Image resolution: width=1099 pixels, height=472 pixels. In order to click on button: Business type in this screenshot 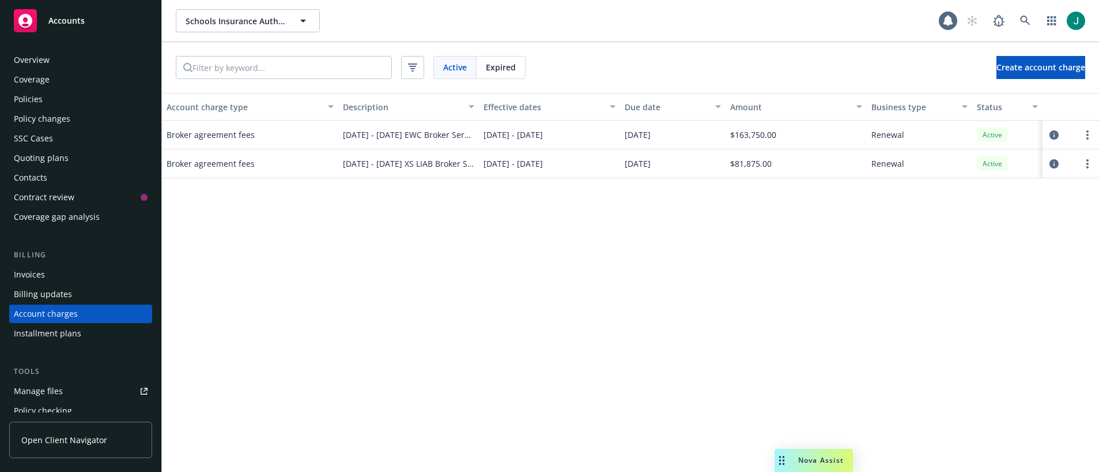, I will do `click(920, 107)`.